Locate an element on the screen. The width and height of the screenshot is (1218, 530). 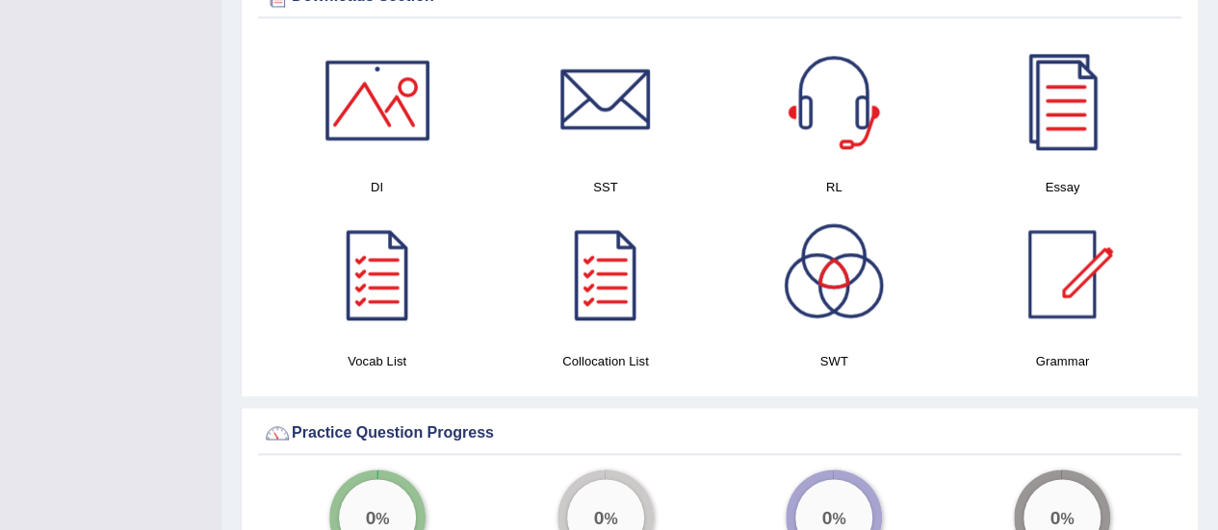
h4: RL is located at coordinates (834, 187).